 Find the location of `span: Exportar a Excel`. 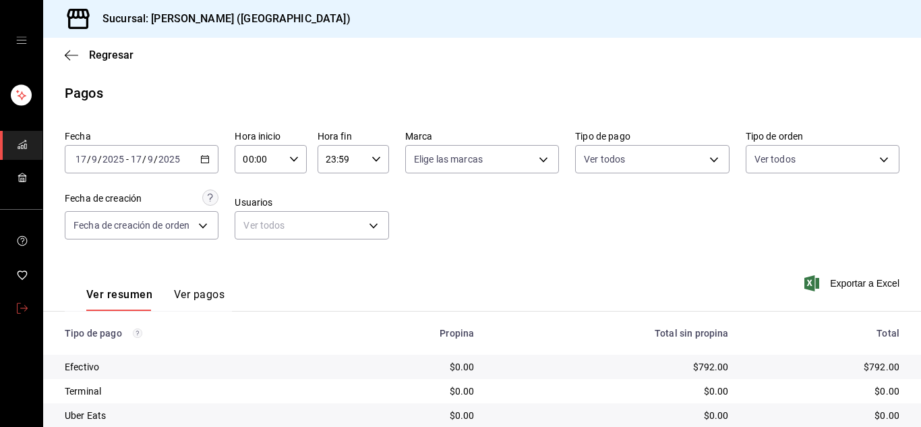

span: Exportar a Excel is located at coordinates (853, 283).